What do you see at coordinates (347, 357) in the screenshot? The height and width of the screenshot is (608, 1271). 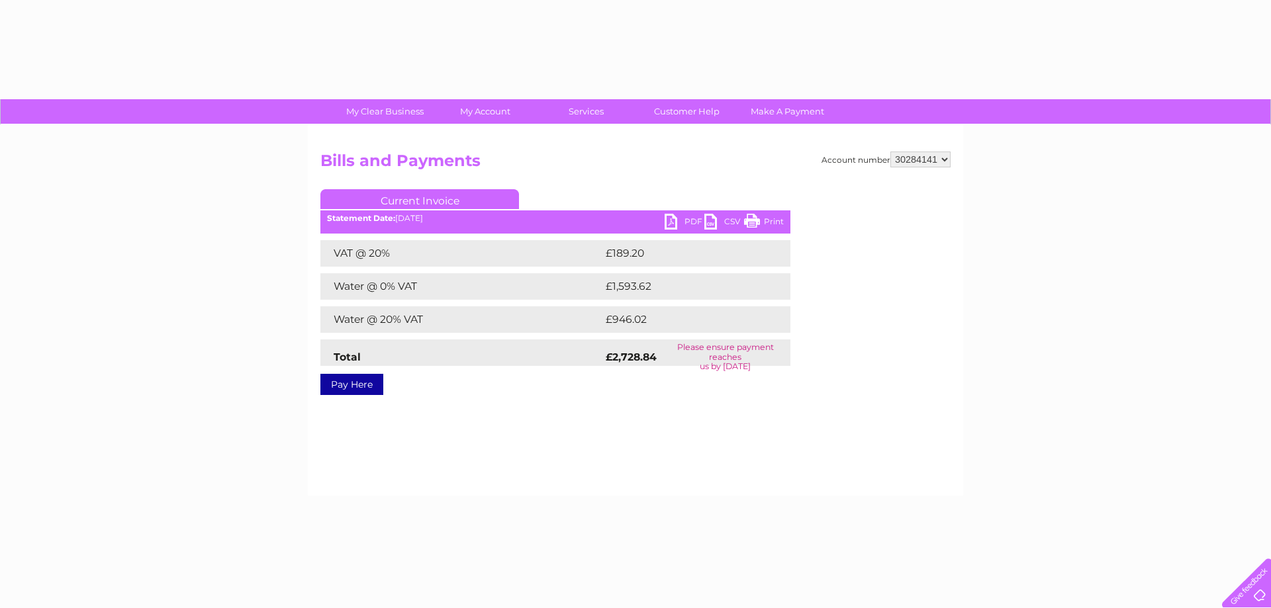 I see `strong: Total` at bounding box center [347, 357].